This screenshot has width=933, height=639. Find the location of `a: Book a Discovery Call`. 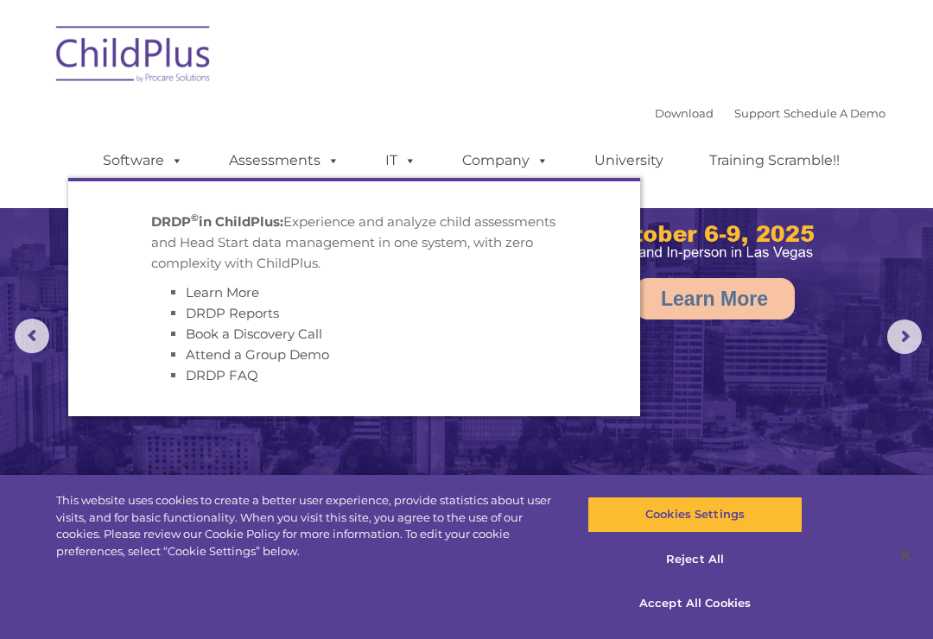

a: Book a Discovery Call is located at coordinates (254, 333).